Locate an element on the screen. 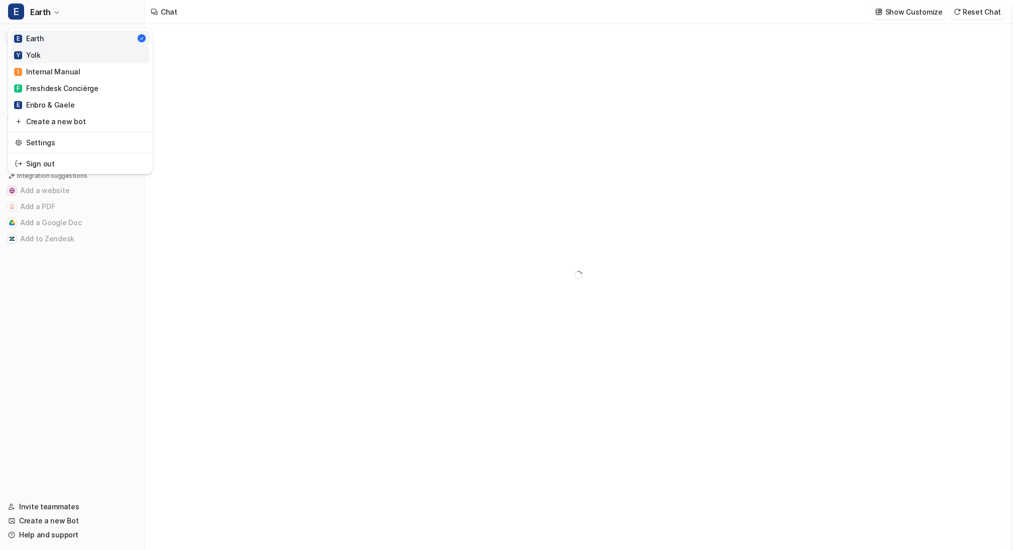 This screenshot has width=1013, height=550. div: Earth is located at coordinates (29, 38).